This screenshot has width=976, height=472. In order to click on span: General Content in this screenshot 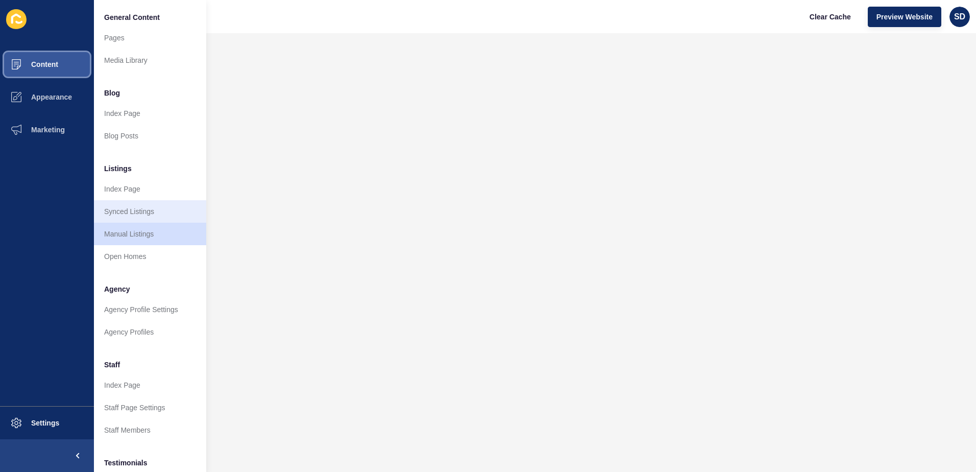, I will do `click(132, 17)`.